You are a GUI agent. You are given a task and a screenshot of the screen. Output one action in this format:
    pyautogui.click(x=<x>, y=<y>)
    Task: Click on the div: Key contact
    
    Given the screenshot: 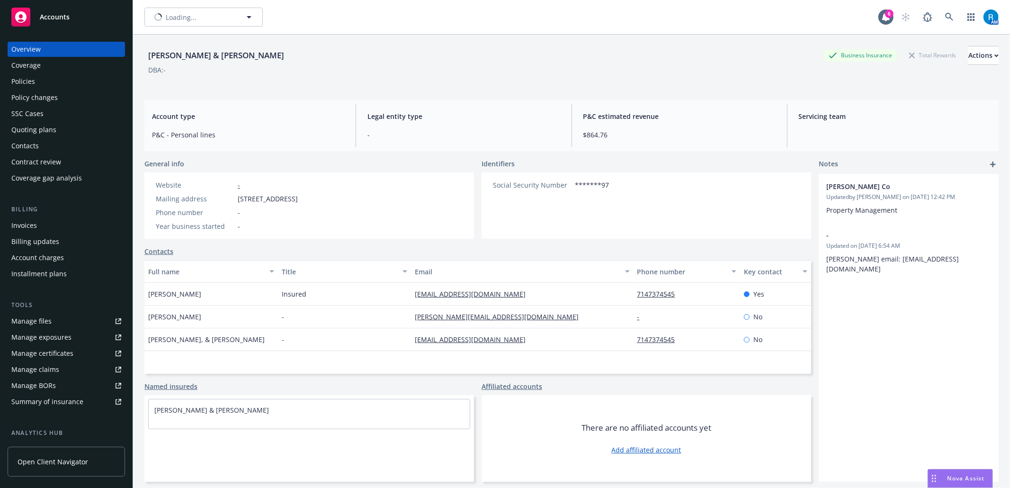 What is the action you would take?
    pyautogui.click(x=770, y=271)
    